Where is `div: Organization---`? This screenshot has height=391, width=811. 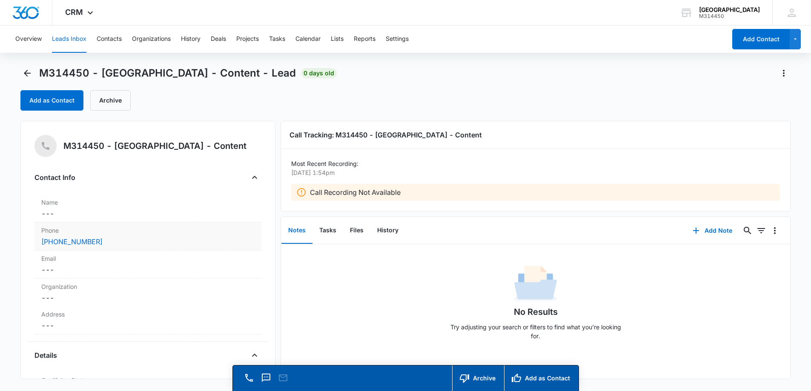 div: Organization--- is located at coordinates (148, 293).